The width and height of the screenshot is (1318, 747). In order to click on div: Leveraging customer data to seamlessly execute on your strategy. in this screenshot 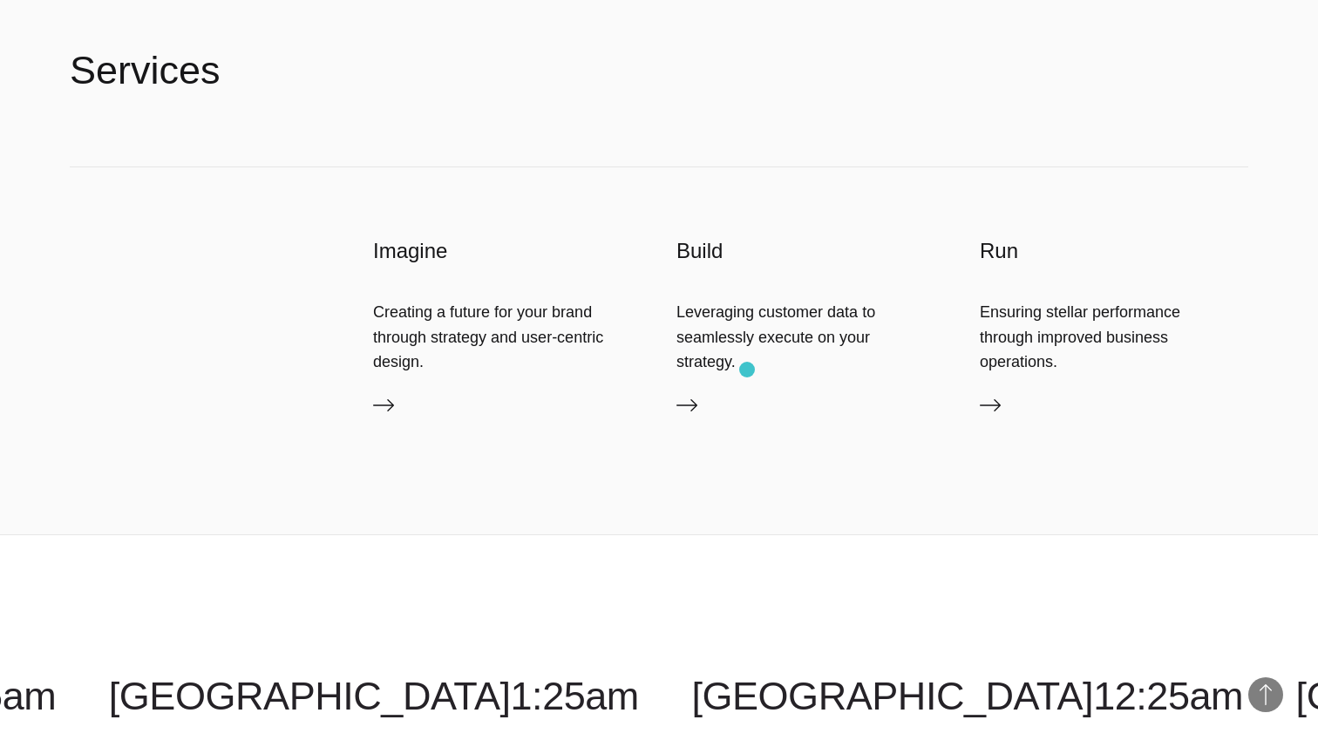, I will do `click(811, 337)`.